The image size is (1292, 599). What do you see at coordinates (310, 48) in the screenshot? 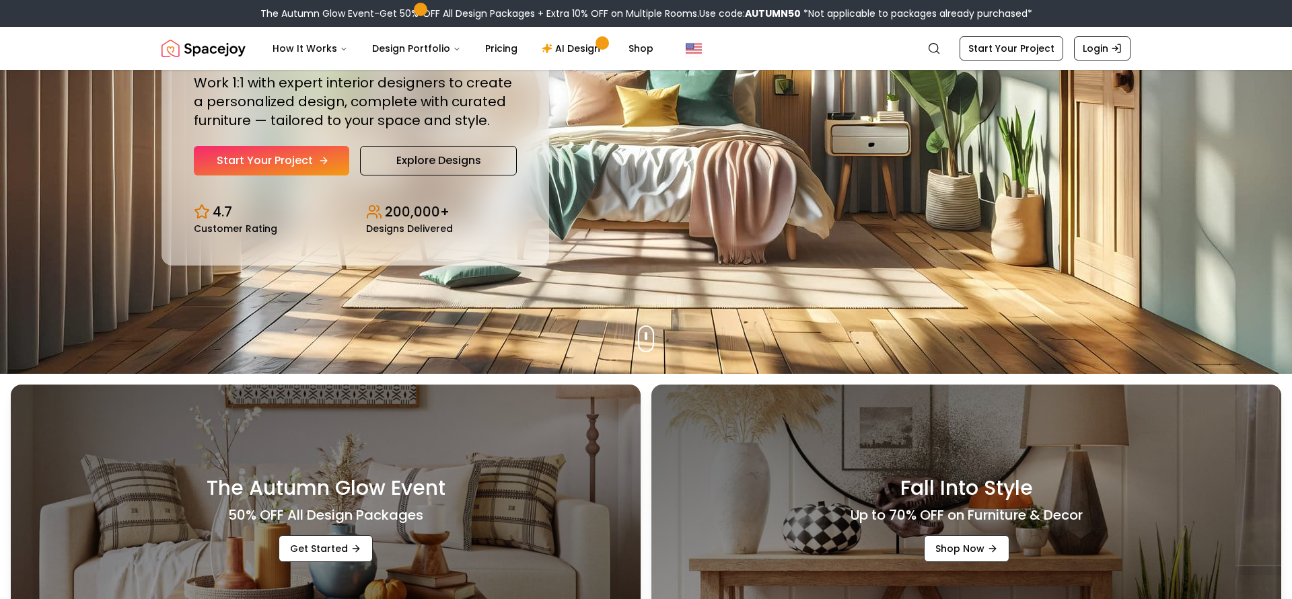
I see `button: How It Works` at bounding box center [310, 48].